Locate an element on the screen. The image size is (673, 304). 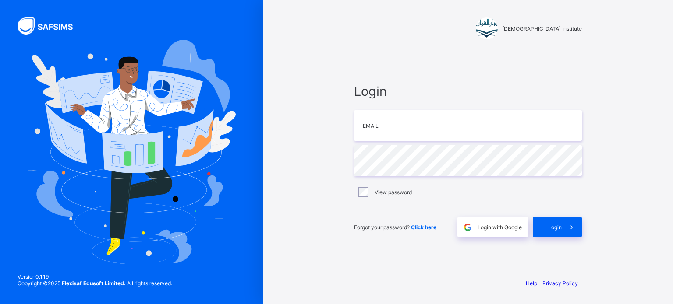
span: Login with Google is located at coordinates (499, 227).